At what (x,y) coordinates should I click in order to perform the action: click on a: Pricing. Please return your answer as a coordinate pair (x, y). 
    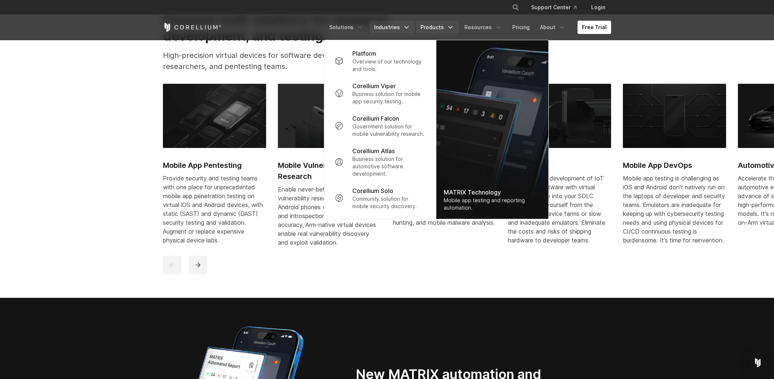
    Looking at the image, I should click on (521, 27).